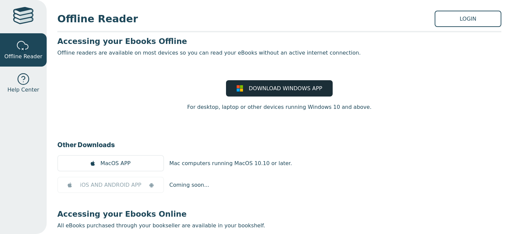 The width and height of the screenshot is (512, 234). Describe the element at coordinates (468, 19) in the screenshot. I see `a: LOGIN` at that location.